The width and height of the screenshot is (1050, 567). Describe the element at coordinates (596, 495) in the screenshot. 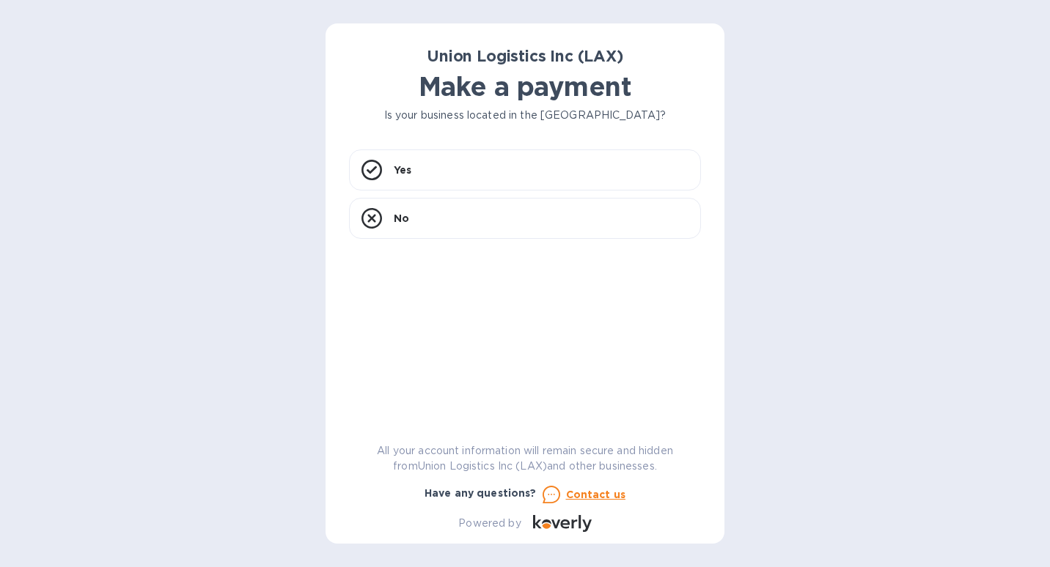

I see `u: Contact us` at that location.